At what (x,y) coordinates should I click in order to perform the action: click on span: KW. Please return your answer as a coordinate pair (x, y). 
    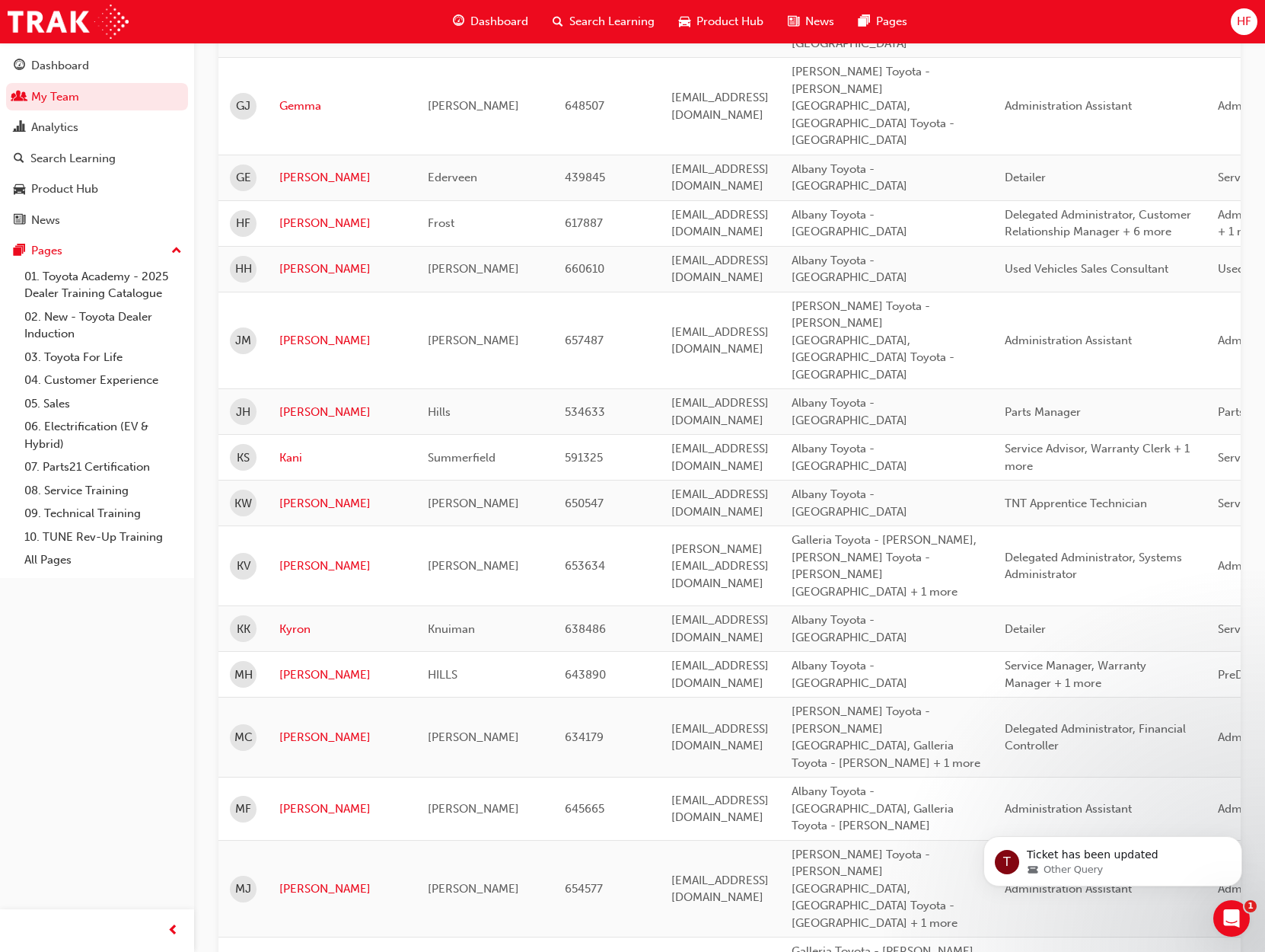
    Looking at the image, I should click on (243, 504).